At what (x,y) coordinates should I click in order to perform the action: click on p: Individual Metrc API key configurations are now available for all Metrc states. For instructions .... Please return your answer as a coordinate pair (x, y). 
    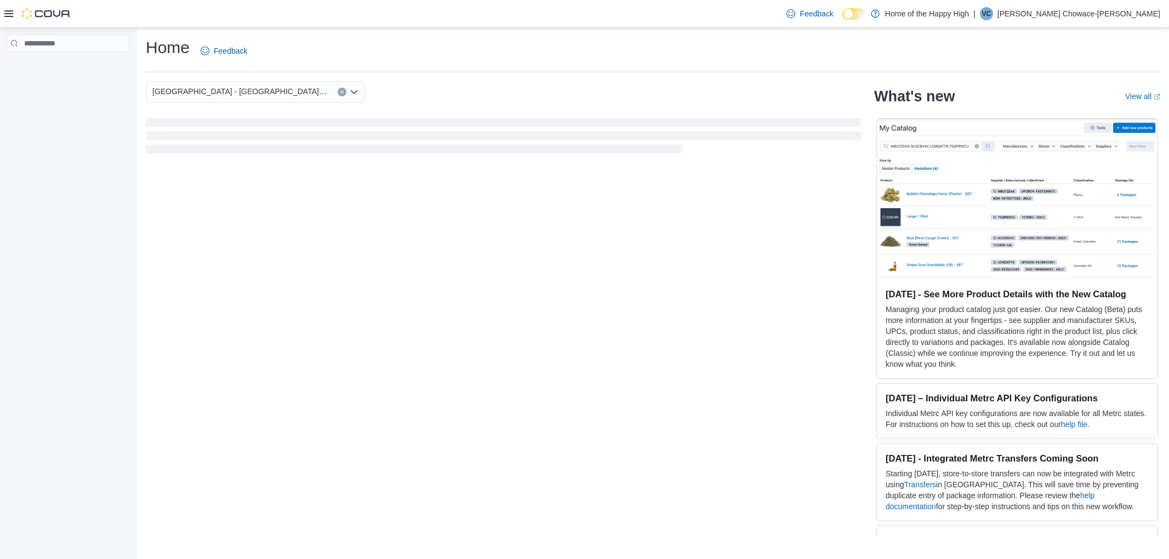
    Looking at the image, I should click on (1017, 419).